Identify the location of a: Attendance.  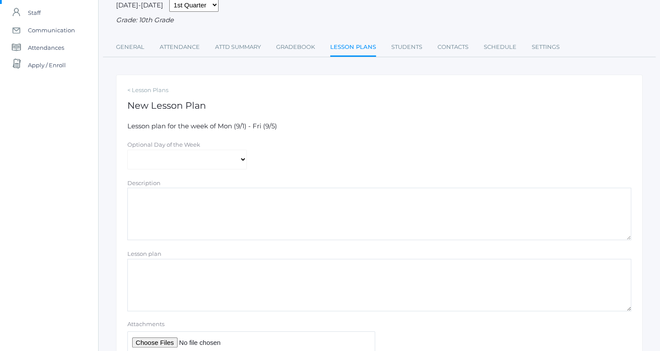
(180, 47).